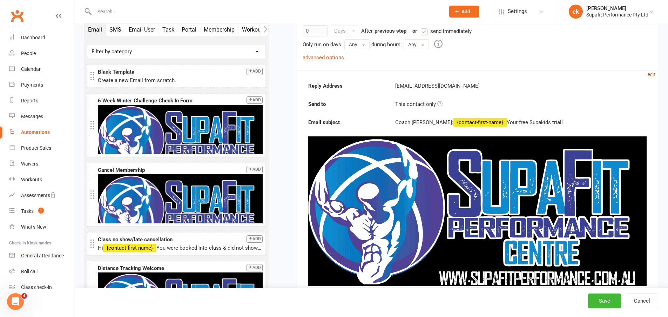  Describe the element at coordinates (219, 29) in the screenshot. I see `button: Membership` at that location.